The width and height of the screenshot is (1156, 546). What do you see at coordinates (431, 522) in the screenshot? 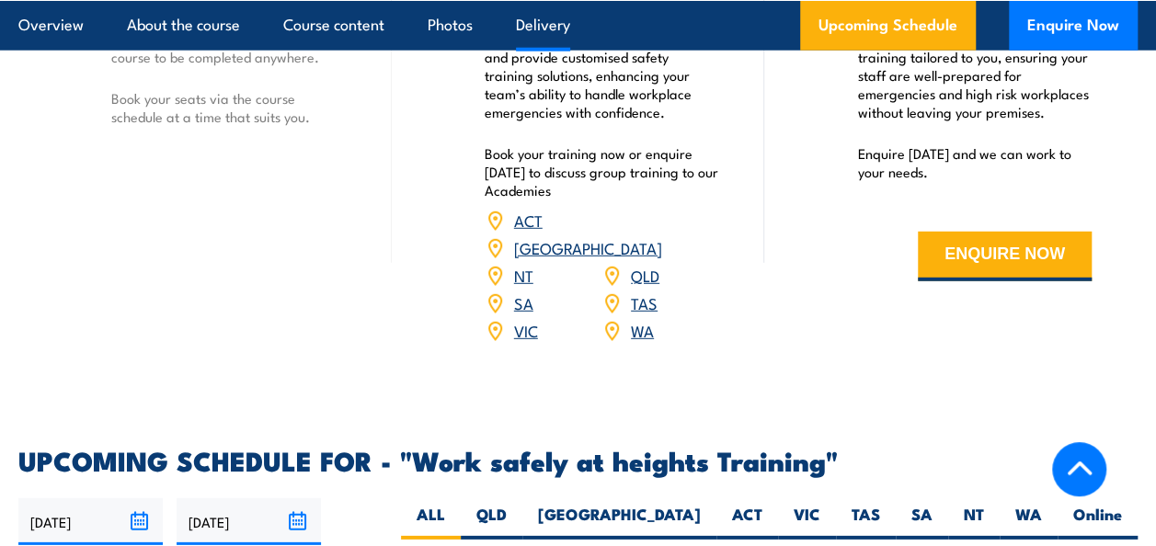
I see `label: ALL` at bounding box center [431, 522].